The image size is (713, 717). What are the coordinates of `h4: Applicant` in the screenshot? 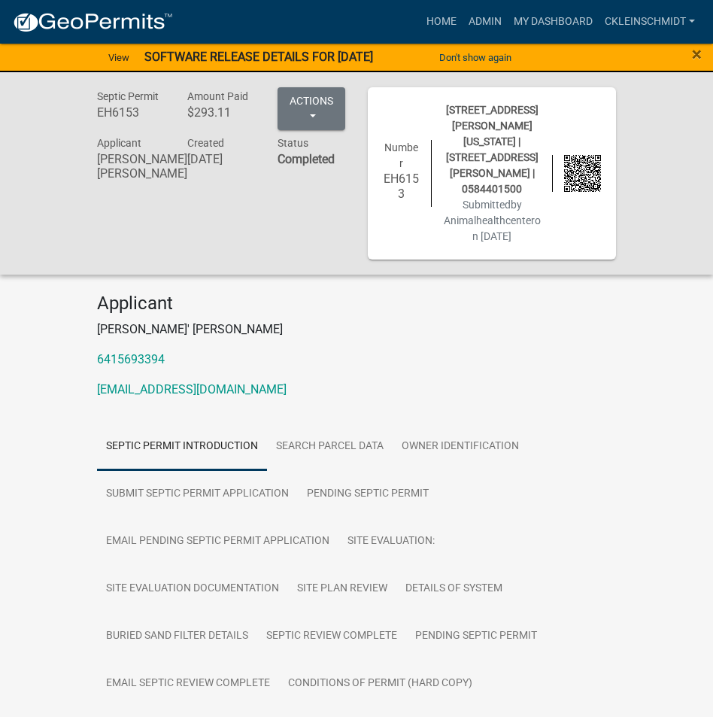 It's located at (356, 303).